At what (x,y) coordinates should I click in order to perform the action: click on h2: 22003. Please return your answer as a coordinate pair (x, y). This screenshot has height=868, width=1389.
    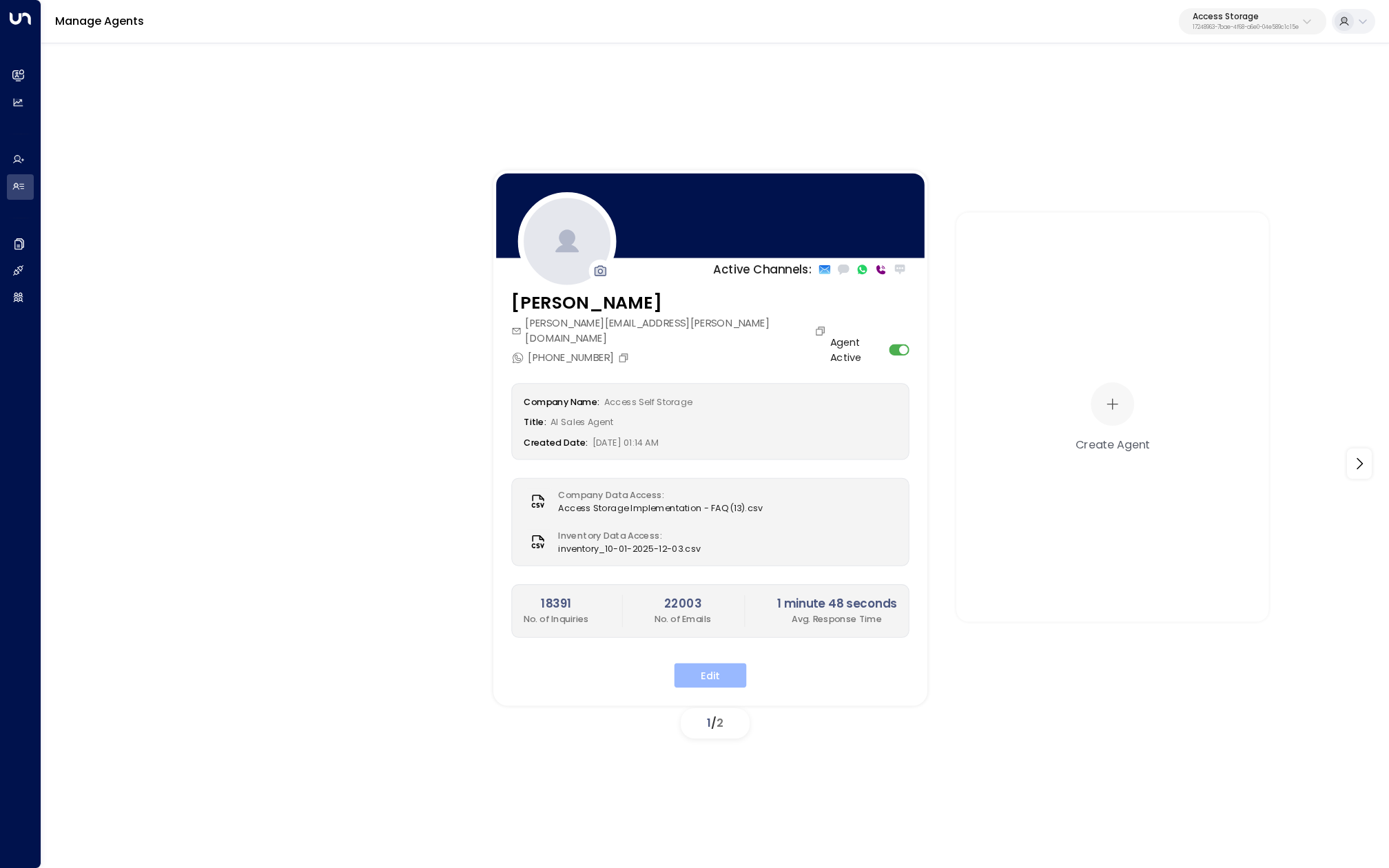
    Looking at the image, I should click on (683, 602).